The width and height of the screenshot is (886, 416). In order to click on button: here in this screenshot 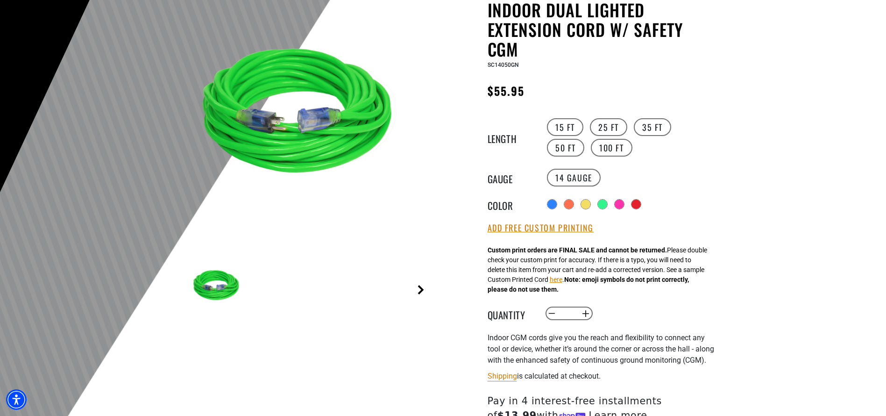, I will do `click(556, 279)`.